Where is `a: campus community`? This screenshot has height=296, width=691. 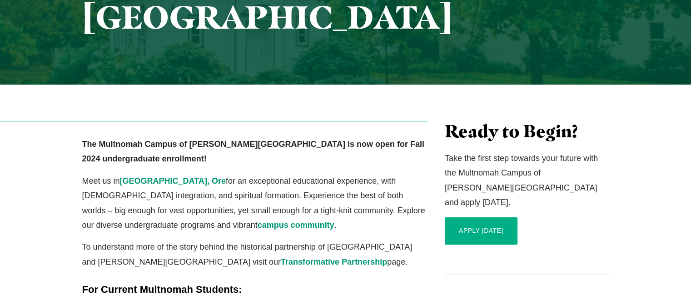
a: campus community is located at coordinates (296, 225).